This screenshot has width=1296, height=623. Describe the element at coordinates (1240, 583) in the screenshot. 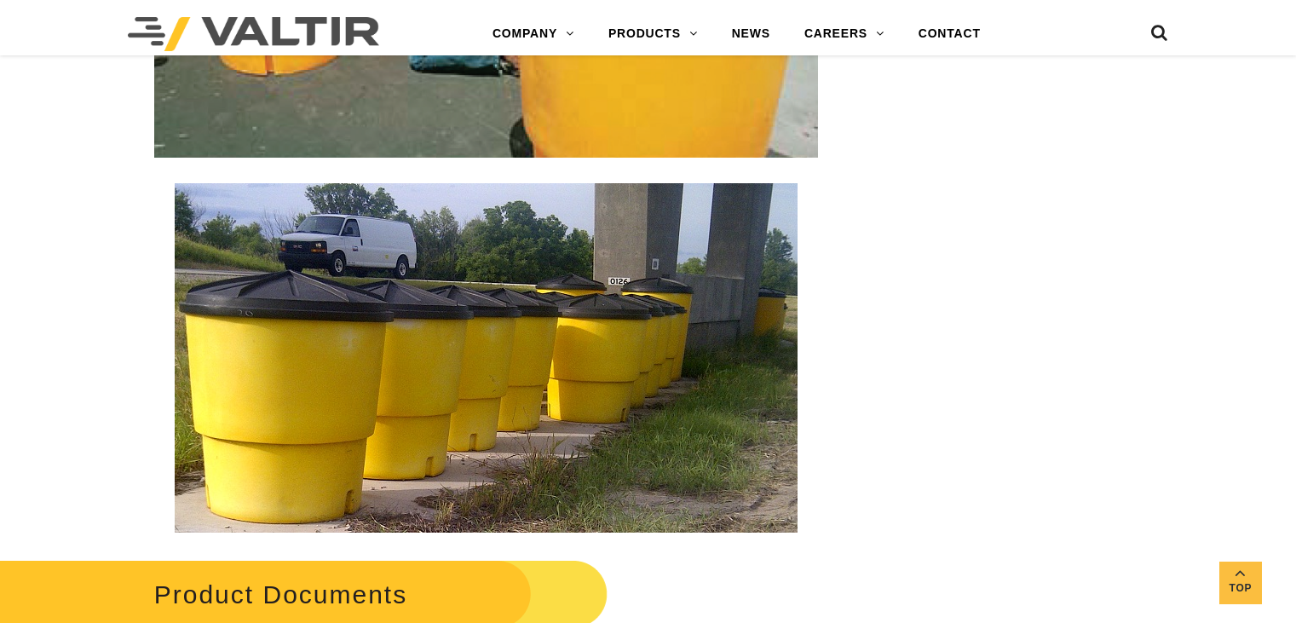

I see `a: Top` at that location.